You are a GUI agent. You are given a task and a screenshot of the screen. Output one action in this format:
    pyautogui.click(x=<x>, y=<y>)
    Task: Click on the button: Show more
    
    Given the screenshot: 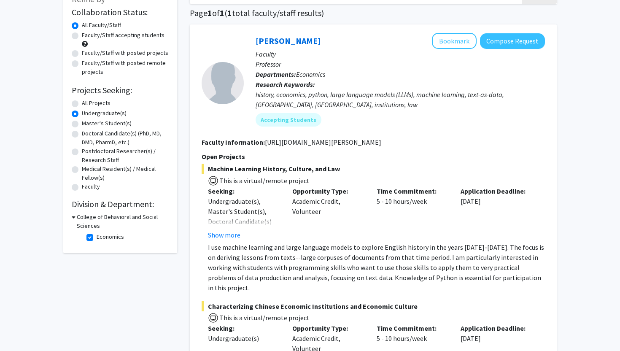 What is the action you would take?
    pyautogui.click(x=224, y=235)
    